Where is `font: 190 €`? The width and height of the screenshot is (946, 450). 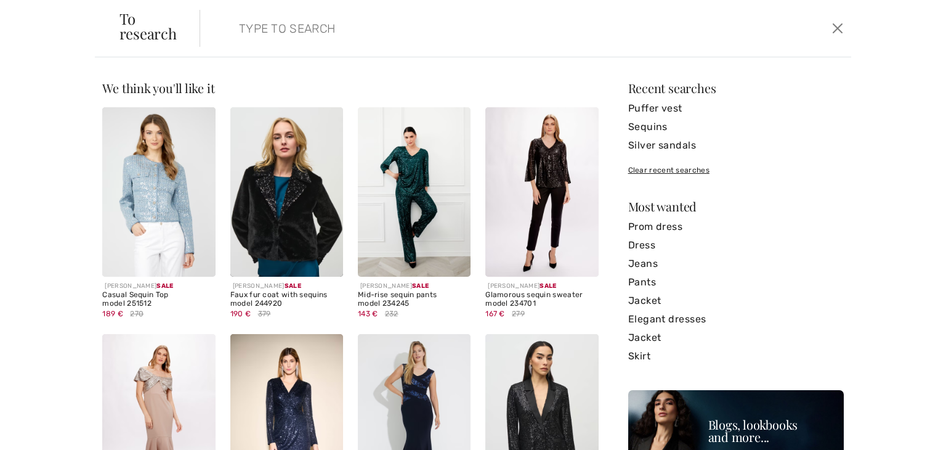 font: 190 € is located at coordinates (241, 314).